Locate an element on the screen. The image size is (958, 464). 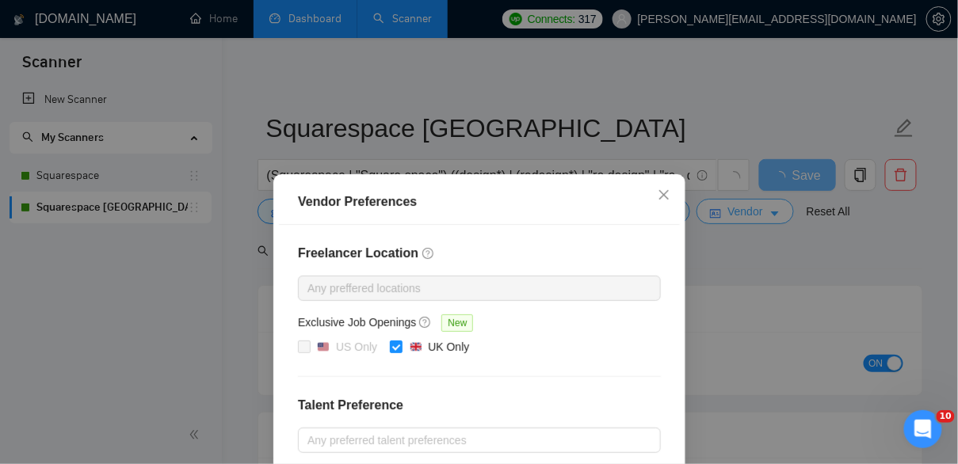
h4: Talent Preference is located at coordinates (479, 406).